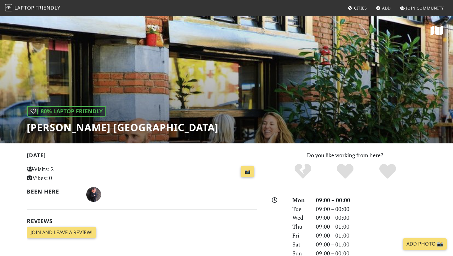  What do you see at coordinates (9, 8) in the screenshot?
I see `img: LaptopFriendly` at bounding box center [9, 8].